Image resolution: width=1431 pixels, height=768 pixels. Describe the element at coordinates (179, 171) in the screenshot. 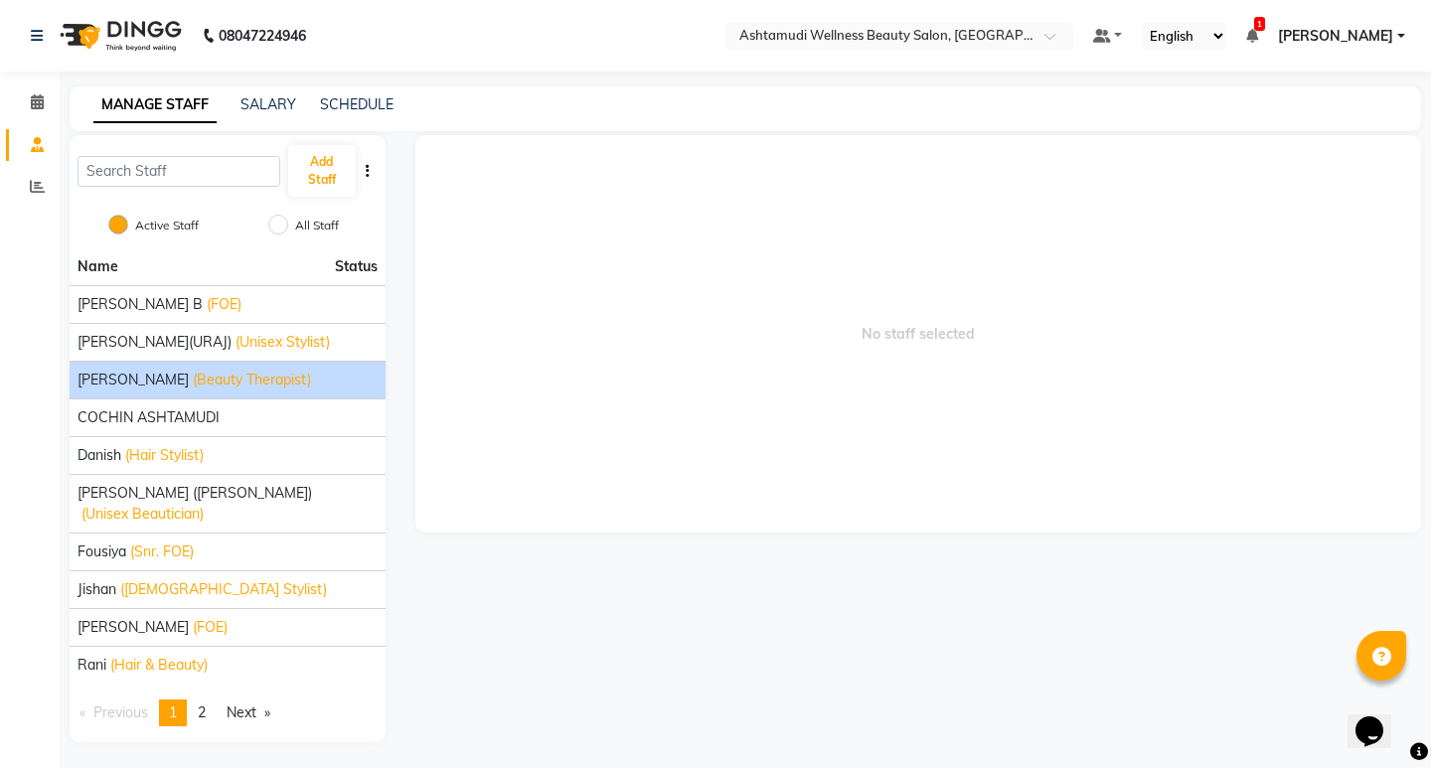

I see `input: Search Staff` at that location.